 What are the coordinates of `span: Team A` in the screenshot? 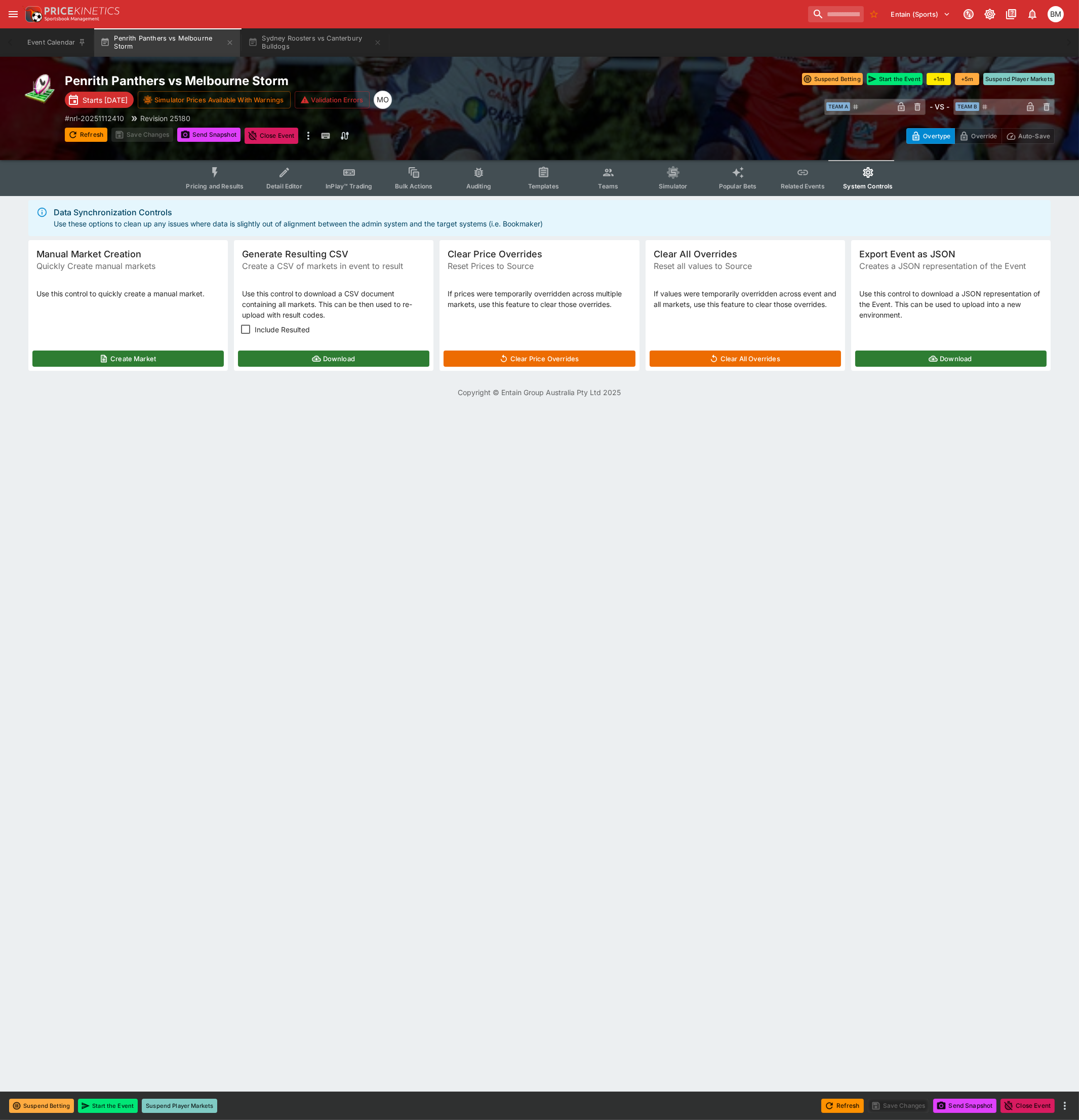 It's located at (838, 107).